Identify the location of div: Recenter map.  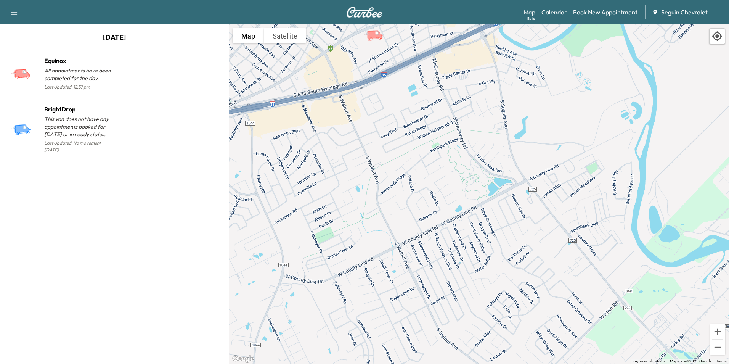
(717, 36).